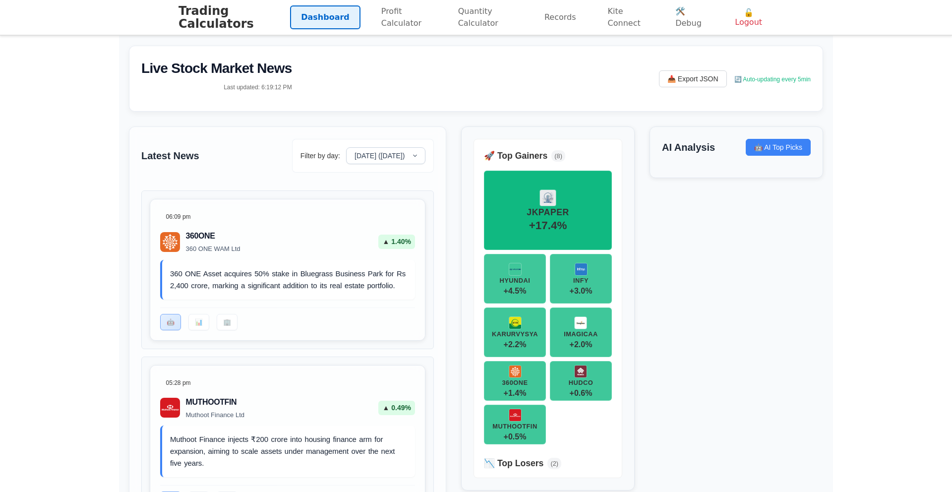 This screenshot has width=952, height=492. I want to click on h3: 360ONE, so click(213, 236).